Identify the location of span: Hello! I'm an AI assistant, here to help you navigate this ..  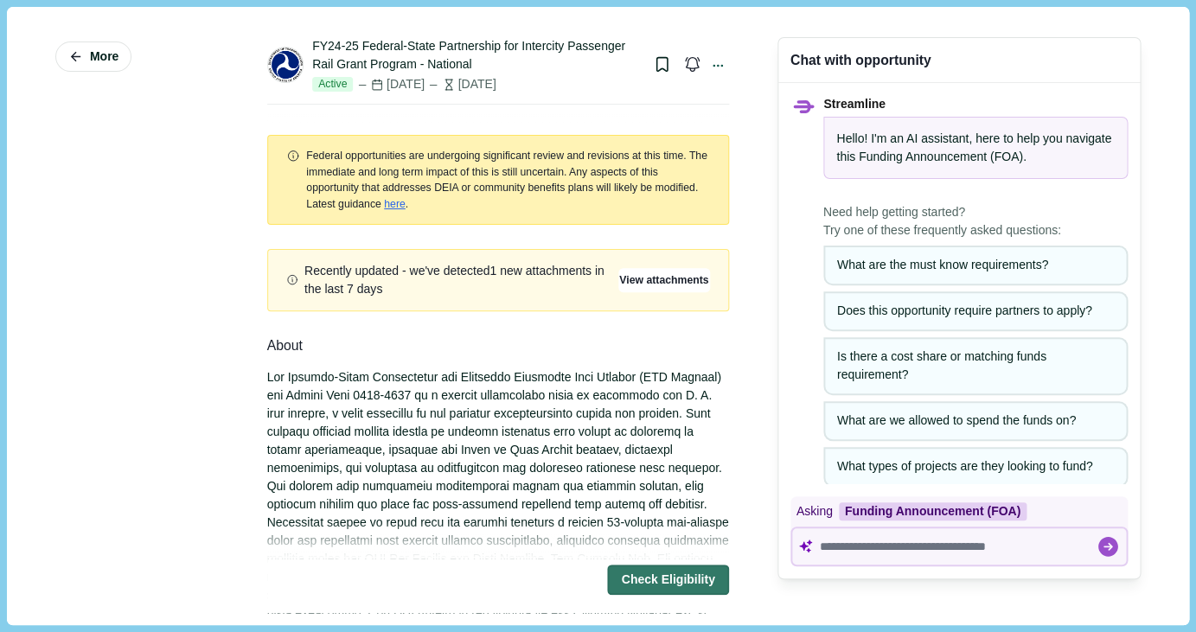
(974, 147).